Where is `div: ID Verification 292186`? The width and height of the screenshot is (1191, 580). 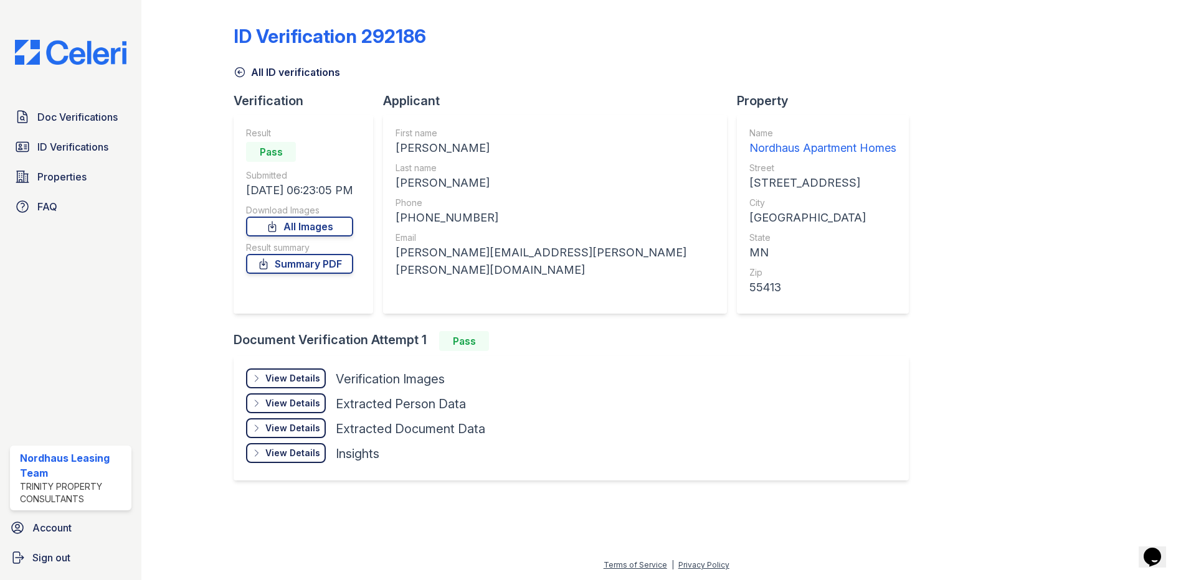
div: ID Verification 292186 is located at coordinates (329, 36).